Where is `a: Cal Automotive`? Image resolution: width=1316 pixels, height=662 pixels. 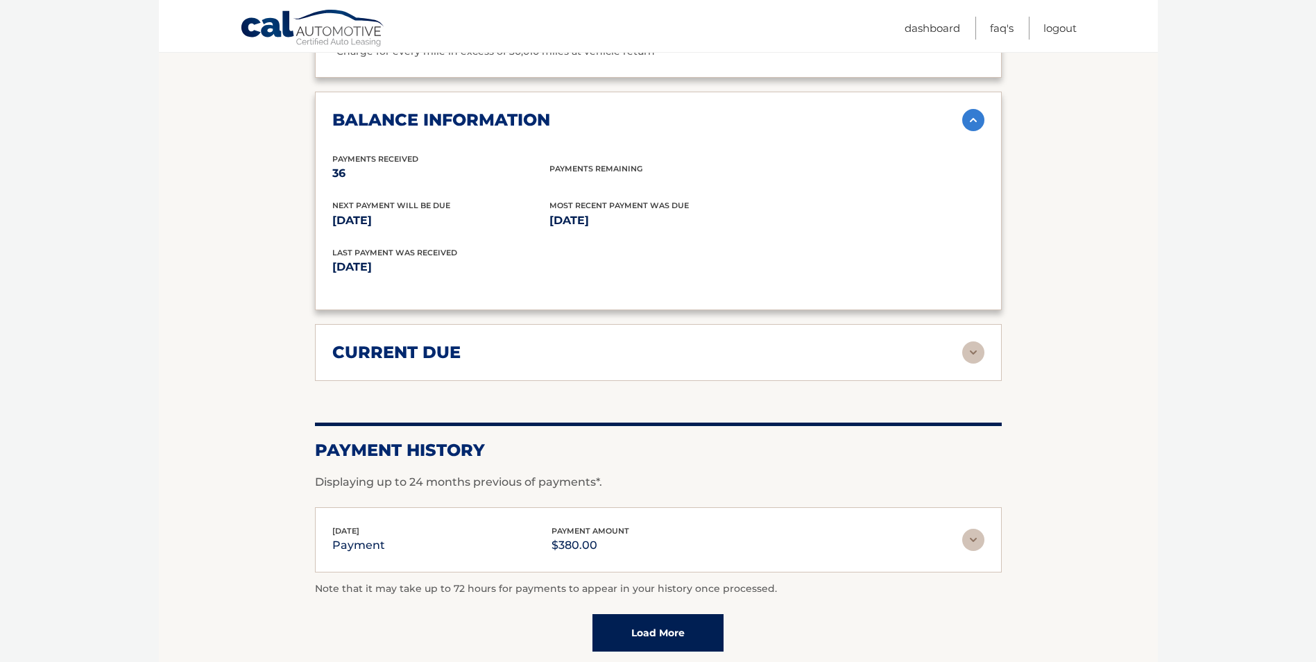 a: Cal Automotive is located at coordinates (313, 29).